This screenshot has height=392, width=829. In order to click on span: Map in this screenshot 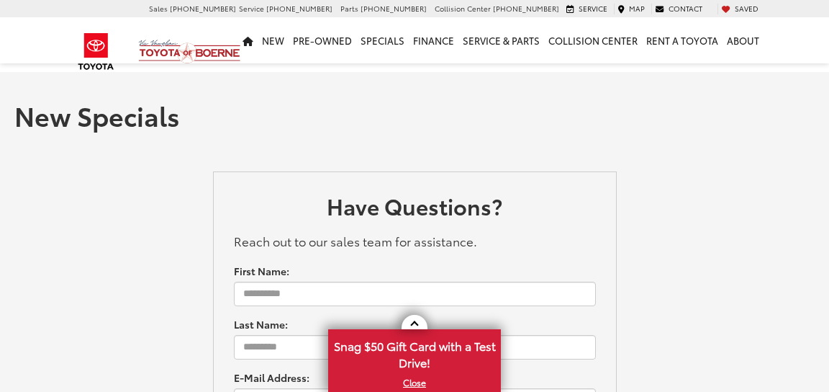, I will do `click(637, 8)`.